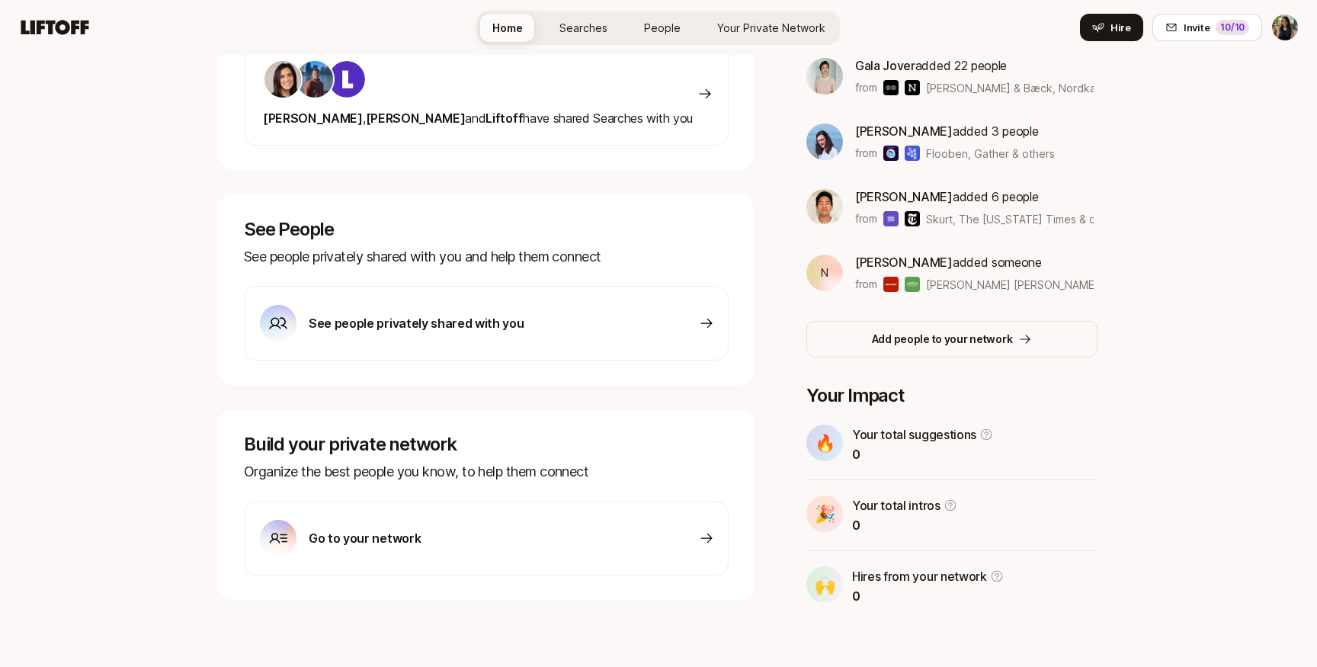 The image size is (1317, 667). I want to click on span: have shared Searches with you, so click(478, 118).